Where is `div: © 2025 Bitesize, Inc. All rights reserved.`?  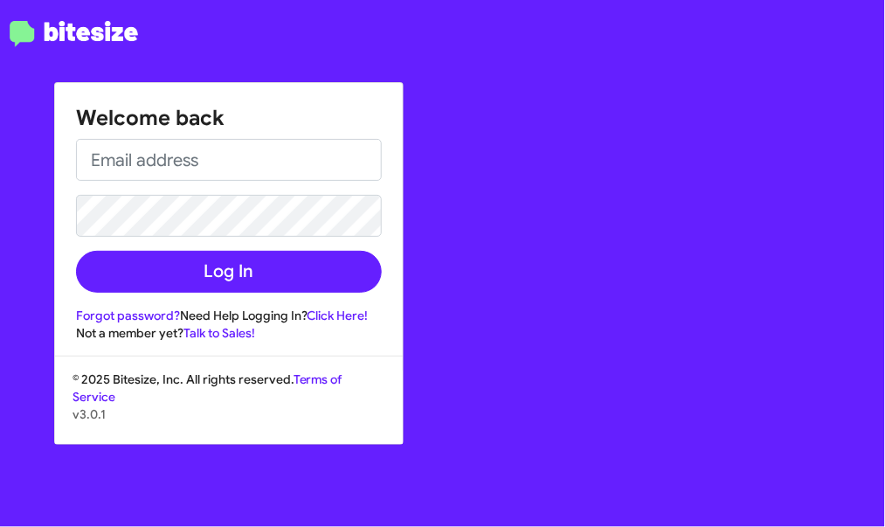 div: © 2025 Bitesize, Inc. All rights reserved. is located at coordinates (229, 407).